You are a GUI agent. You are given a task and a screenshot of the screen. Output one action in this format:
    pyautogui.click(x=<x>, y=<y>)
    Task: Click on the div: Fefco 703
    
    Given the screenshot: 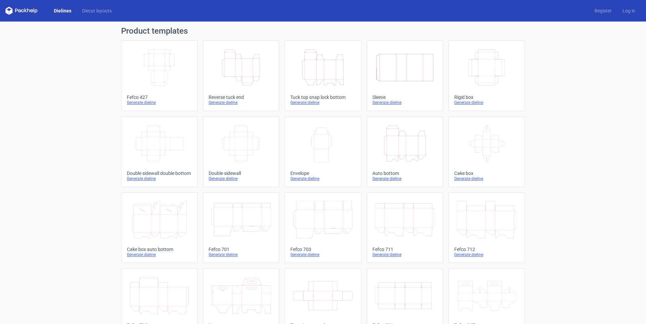 What is the action you would take?
    pyautogui.click(x=323, y=249)
    